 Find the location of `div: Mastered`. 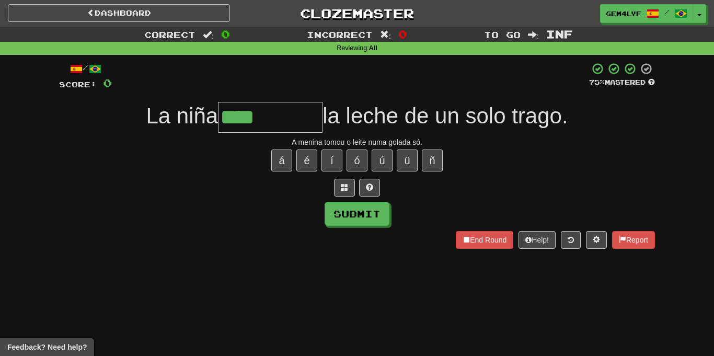

div: Mastered is located at coordinates (622, 83).